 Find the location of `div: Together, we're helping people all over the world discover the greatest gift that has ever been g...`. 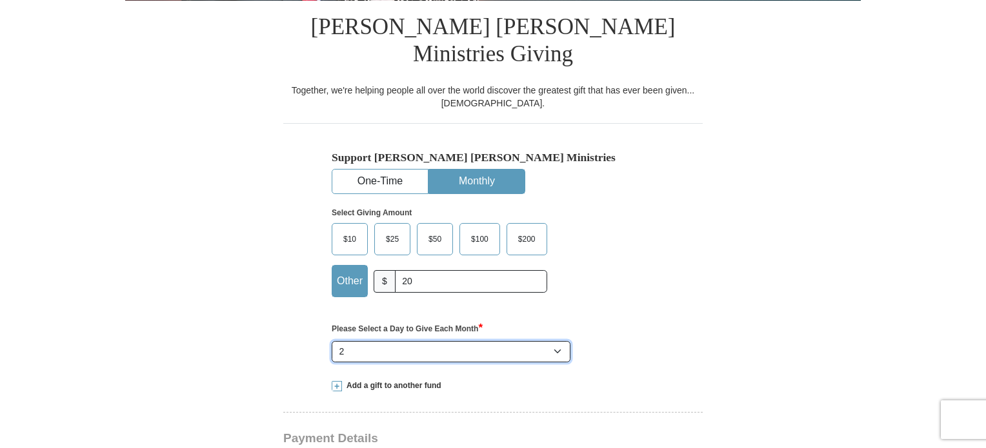

div: Together, we're helping people all over the world discover the greatest gift that has ever been g... is located at coordinates (493, 97).